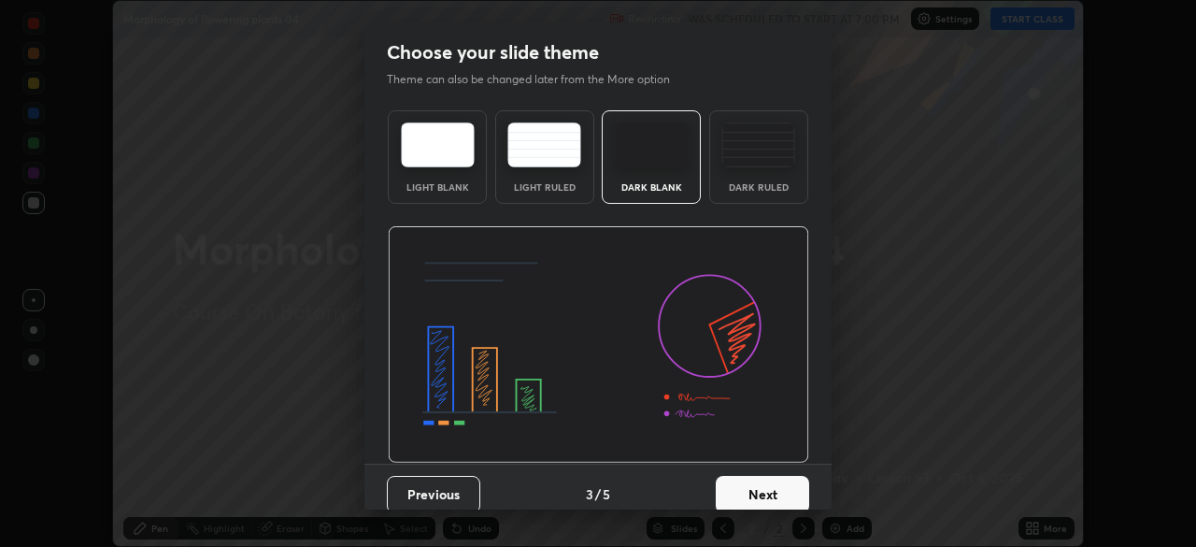 This screenshot has height=547, width=1196. Describe the element at coordinates (590, 493) in the screenshot. I see `h4: 3` at that location.